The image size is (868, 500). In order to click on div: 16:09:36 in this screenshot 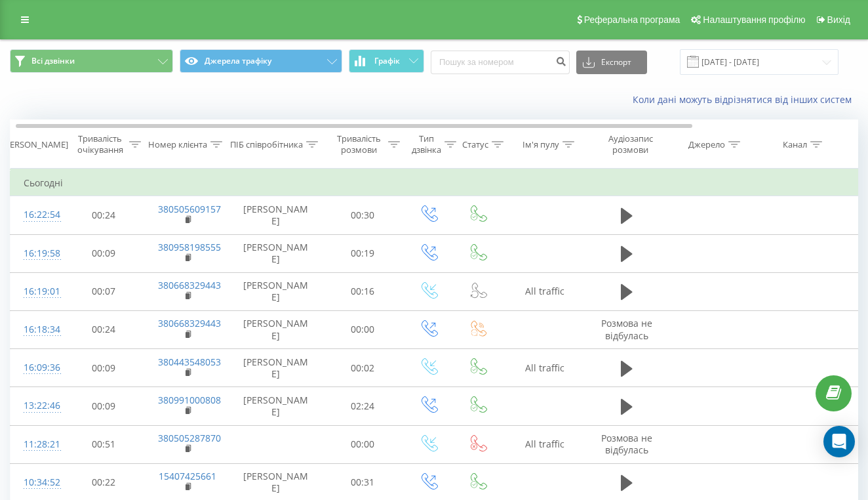, I will do `click(37, 367)`.